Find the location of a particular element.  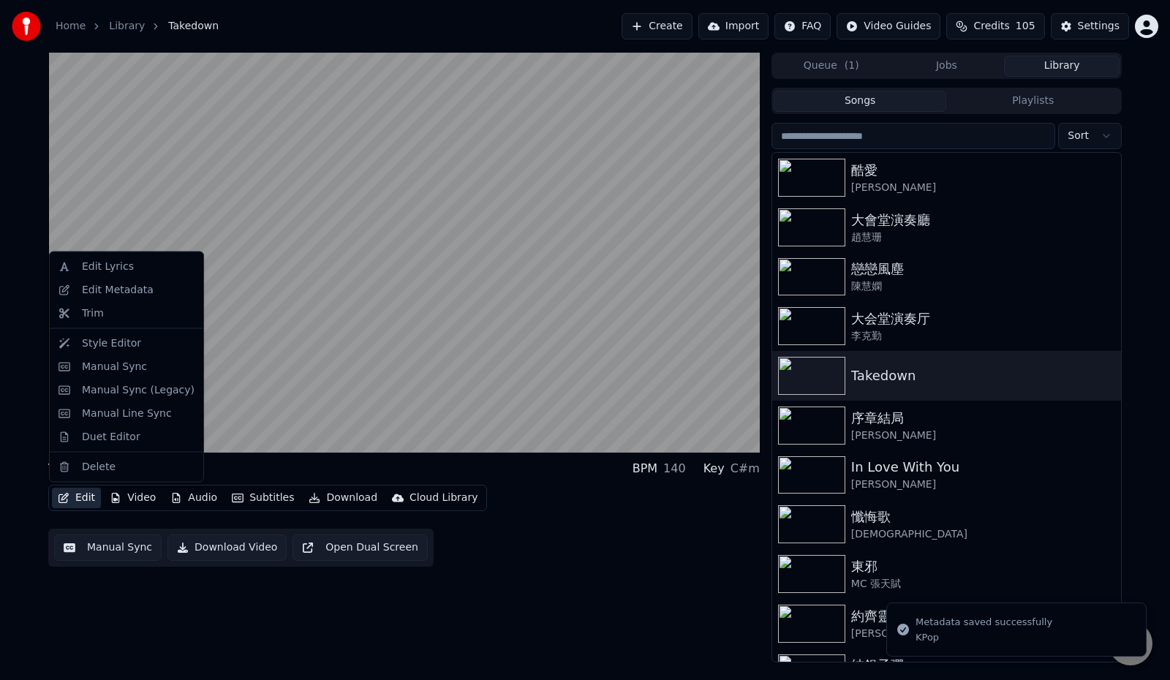

div: 陳慧嫻 is located at coordinates (983, 287).